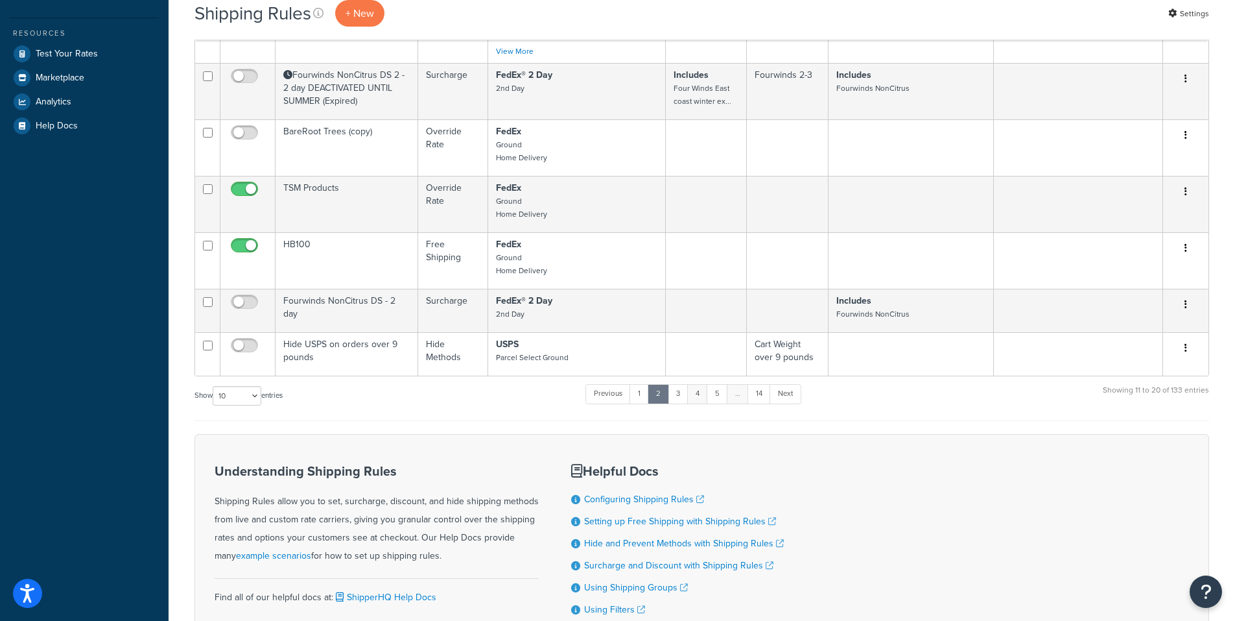 This screenshot has width=1235, height=621. What do you see at coordinates (84, 54) in the screenshot?
I see `a: Test Your Rates` at bounding box center [84, 54].